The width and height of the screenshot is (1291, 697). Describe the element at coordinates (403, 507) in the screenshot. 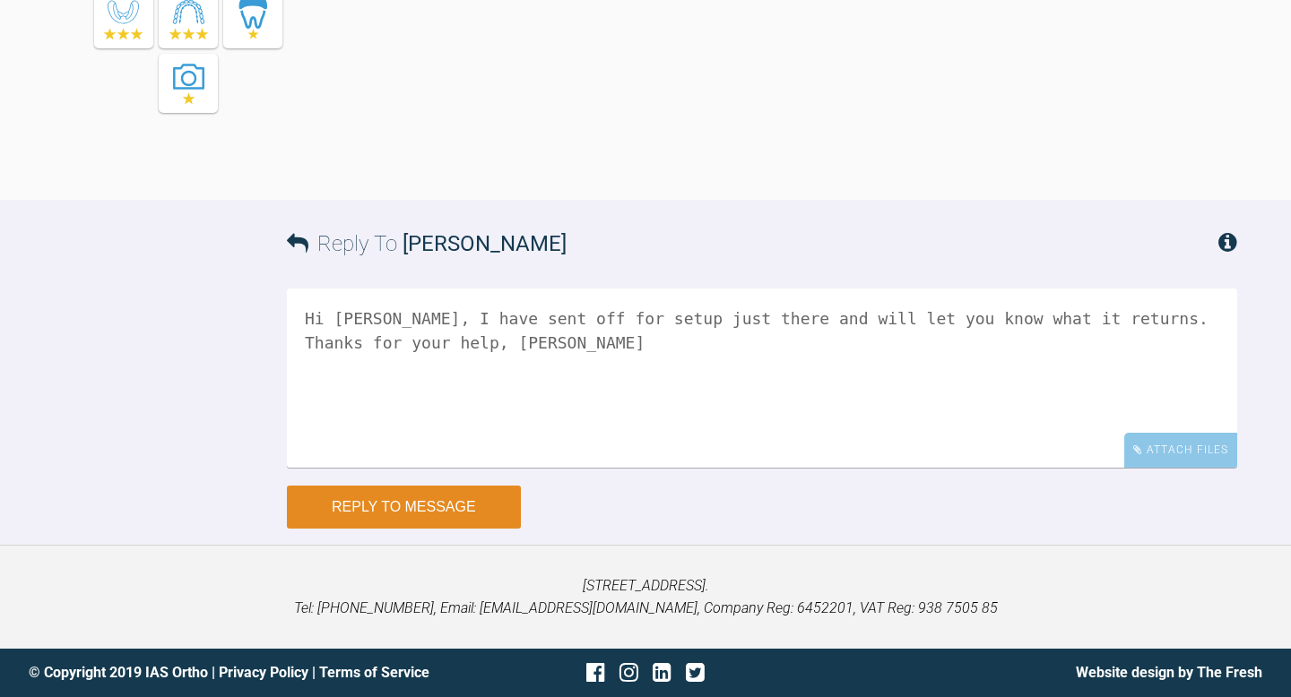

I see `button: Reply to Message` at that location.